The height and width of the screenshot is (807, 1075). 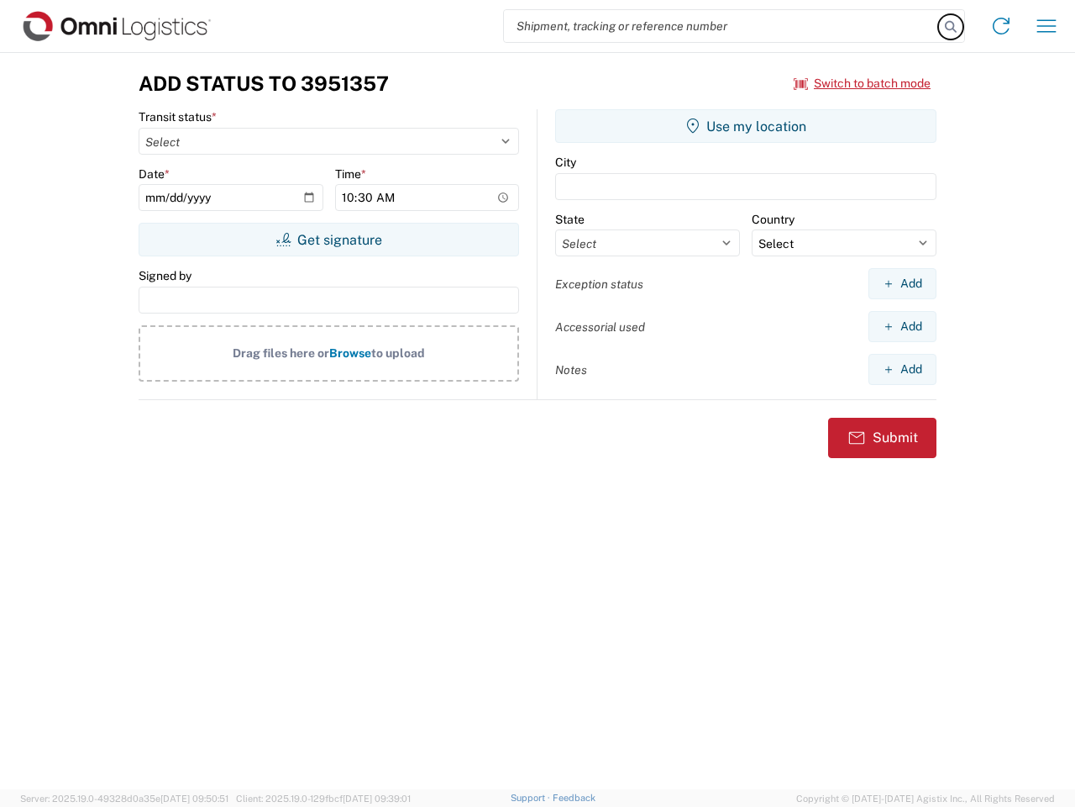 I want to click on button: Submit, so click(x=882, y=438).